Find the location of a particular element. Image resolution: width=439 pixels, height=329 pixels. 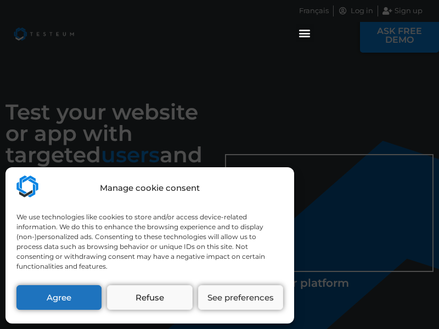

button: Refuse is located at coordinates (149, 297).